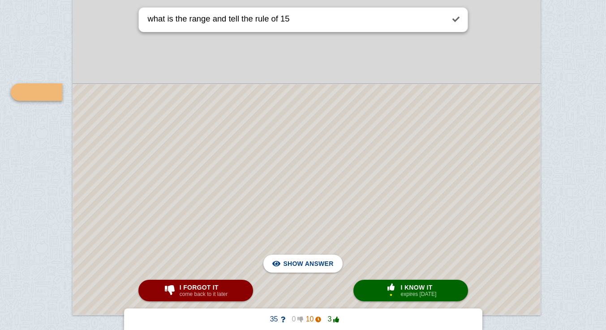  I want to click on span: 0, so click(294, 319).